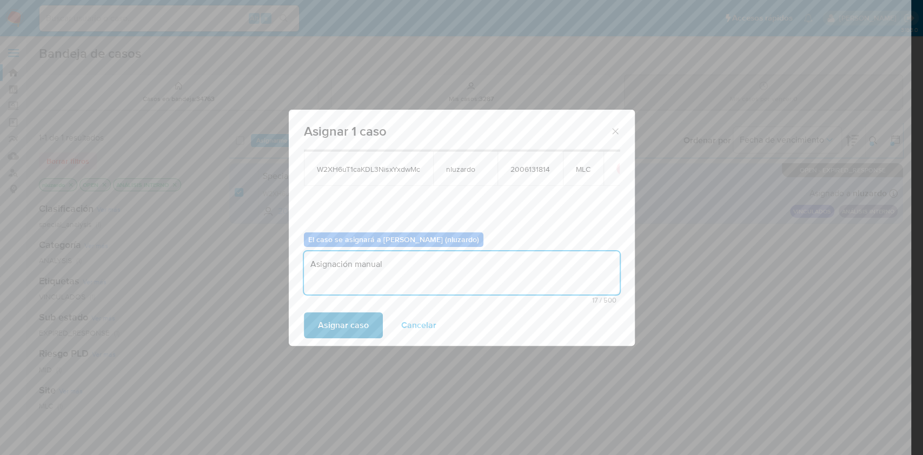 This screenshot has width=923, height=455. What do you see at coordinates (418, 325) in the screenshot?
I see `span: Cancelar` at bounding box center [418, 325].